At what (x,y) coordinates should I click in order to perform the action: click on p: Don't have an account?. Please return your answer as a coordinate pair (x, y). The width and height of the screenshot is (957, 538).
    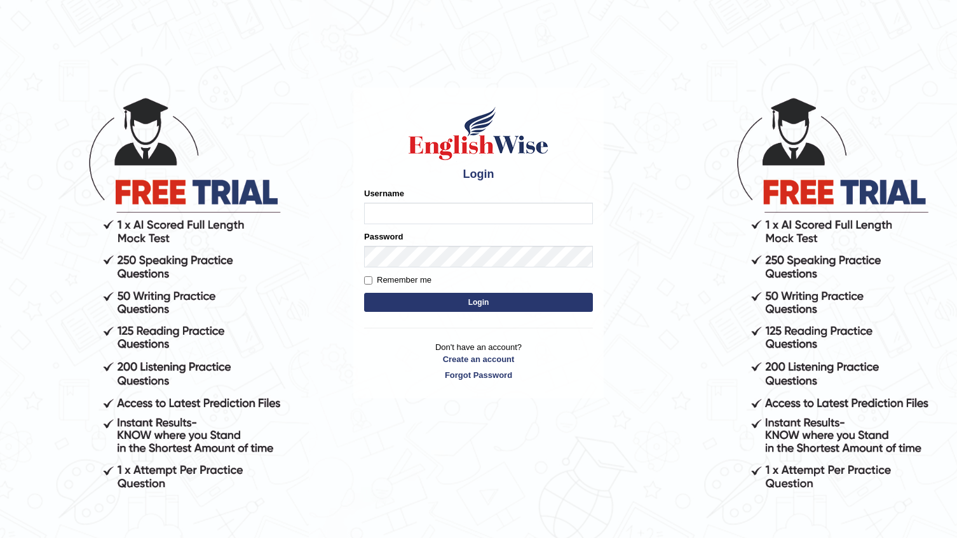
    Looking at the image, I should click on (478, 361).